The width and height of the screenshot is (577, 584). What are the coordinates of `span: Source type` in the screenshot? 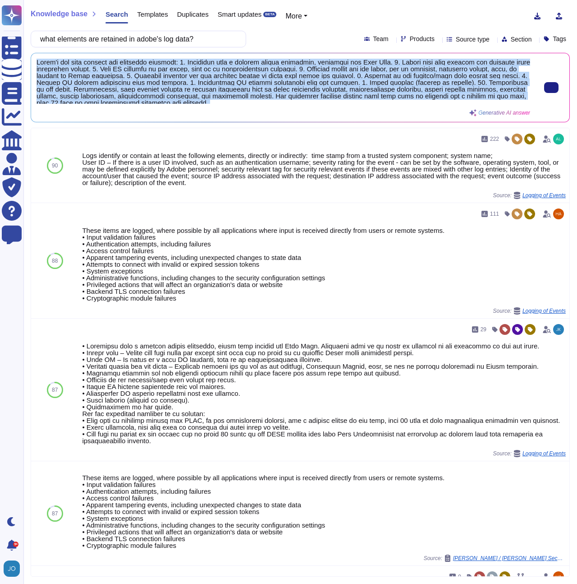 It's located at (473, 39).